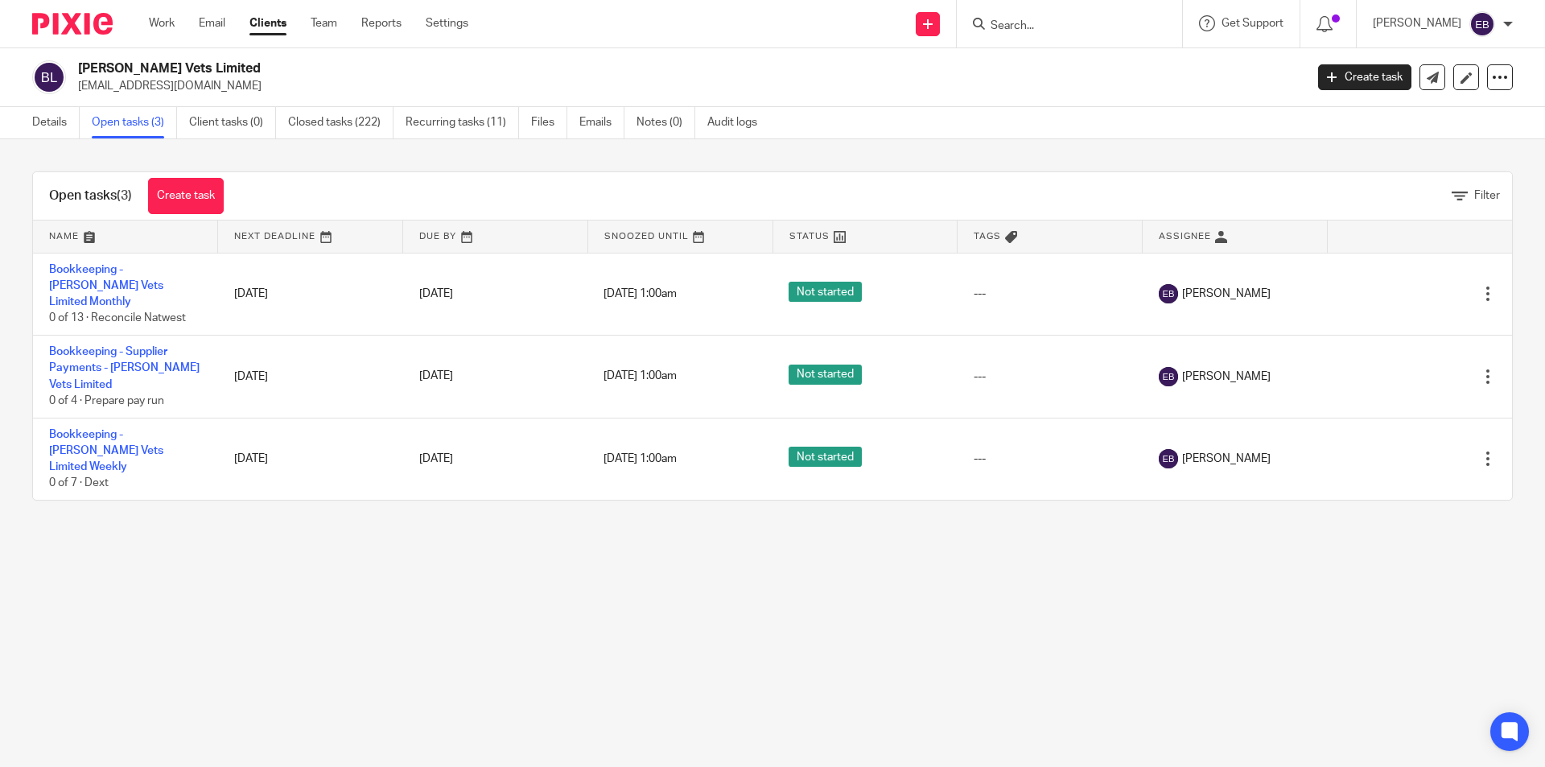  I want to click on a: Details, so click(56, 122).